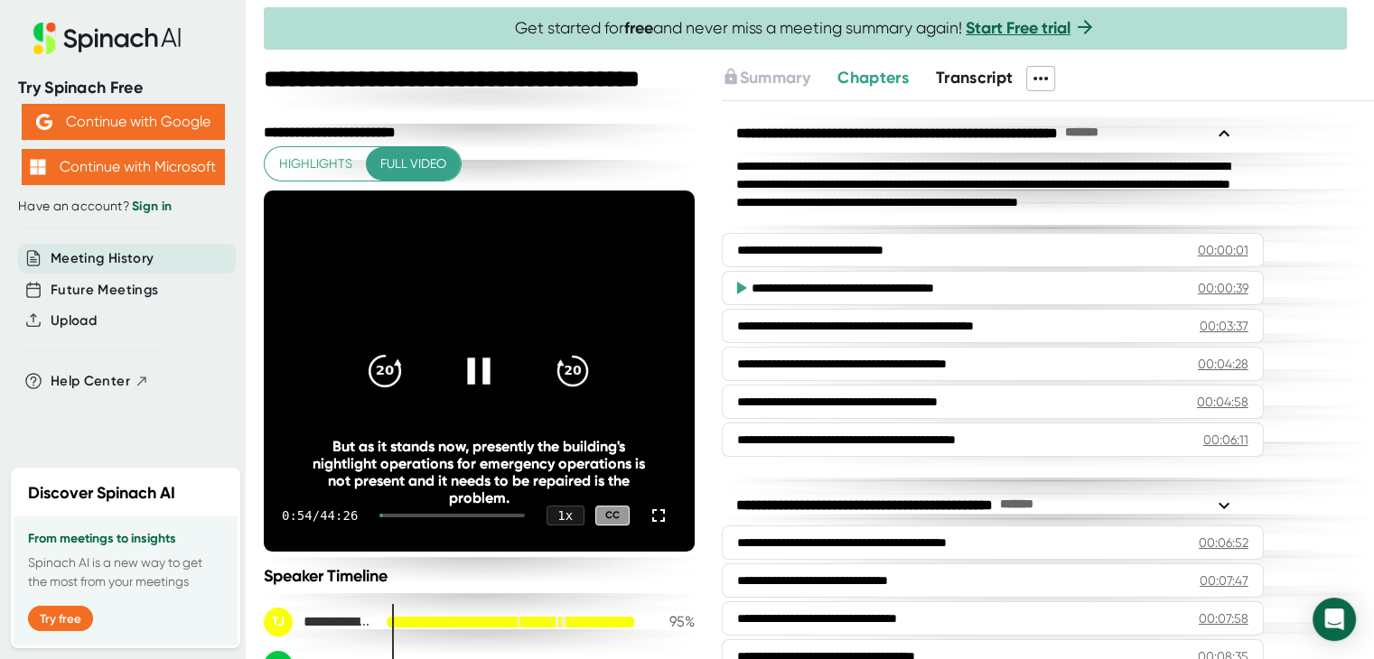 The height and width of the screenshot is (659, 1374). What do you see at coordinates (975, 78) in the screenshot?
I see `span: Transcript` at bounding box center [975, 78].